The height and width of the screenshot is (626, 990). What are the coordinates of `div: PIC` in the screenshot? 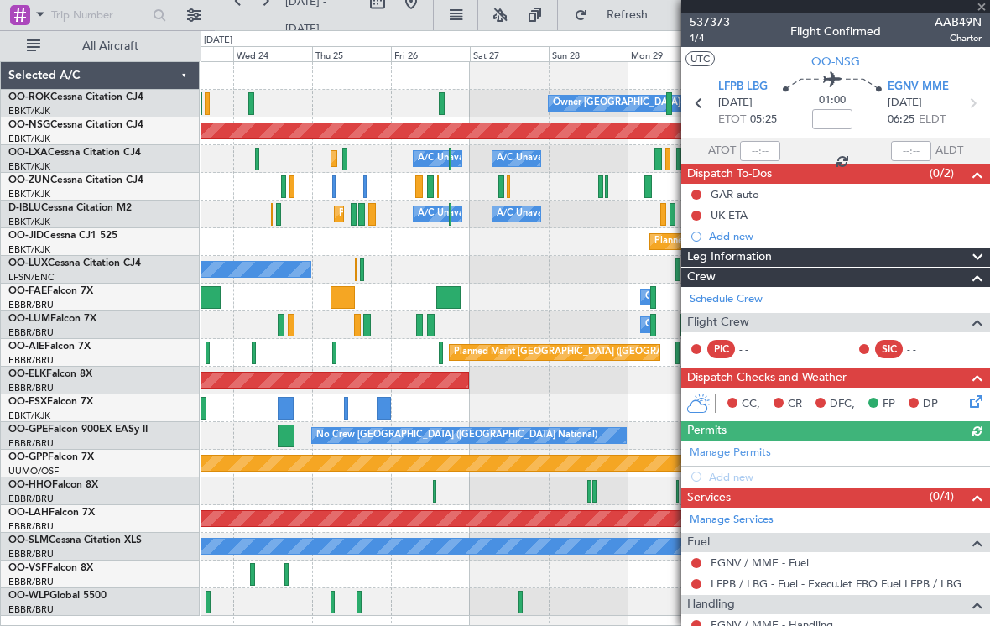 It's located at (720, 349).